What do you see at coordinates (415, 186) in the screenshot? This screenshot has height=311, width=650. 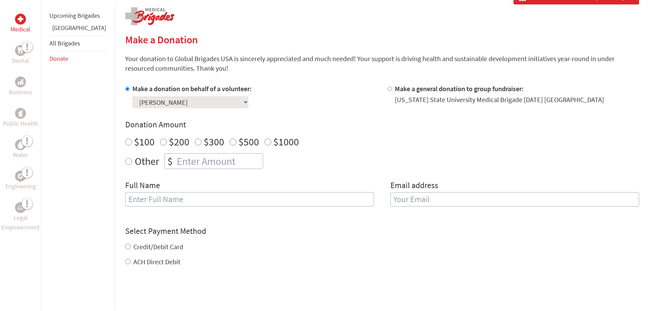 I see `label: Email address` at bounding box center [415, 186].